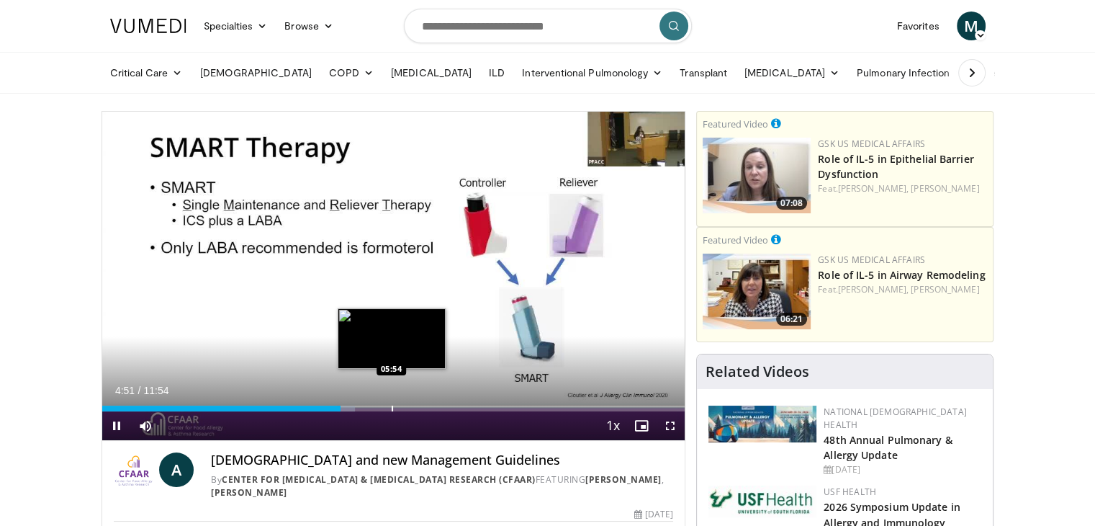 The width and height of the screenshot is (1095, 526). What do you see at coordinates (757, 175) in the screenshot?
I see `img: 83368e75-cbec-4bae-ae28-7281c4be03a9.png.150x105_q85_crop-smart_upscale.jpg` at bounding box center [757, 175].